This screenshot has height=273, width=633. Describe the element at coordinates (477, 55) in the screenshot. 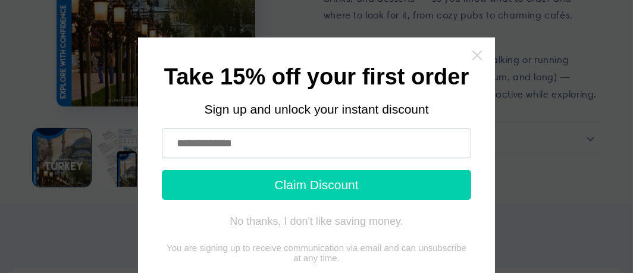

I see `a: Close widget` at that location.